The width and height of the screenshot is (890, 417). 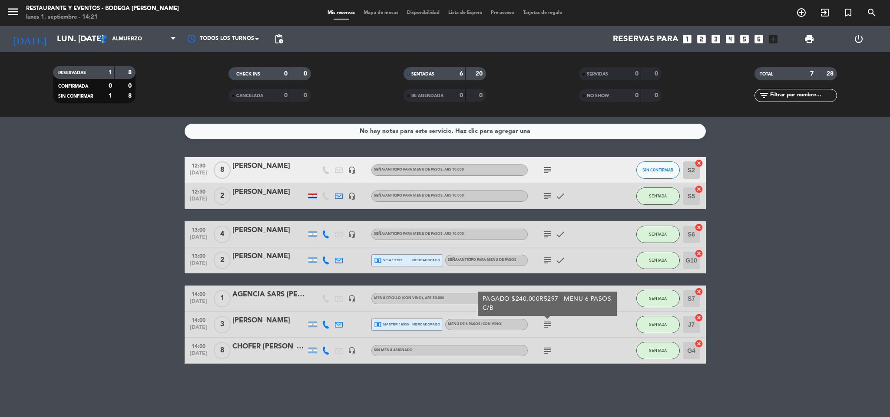 What do you see at coordinates (475, 324) in the screenshot?
I see `span: MENÚ DE 6 PASOS (Con vino)` at bounding box center [475, 324].